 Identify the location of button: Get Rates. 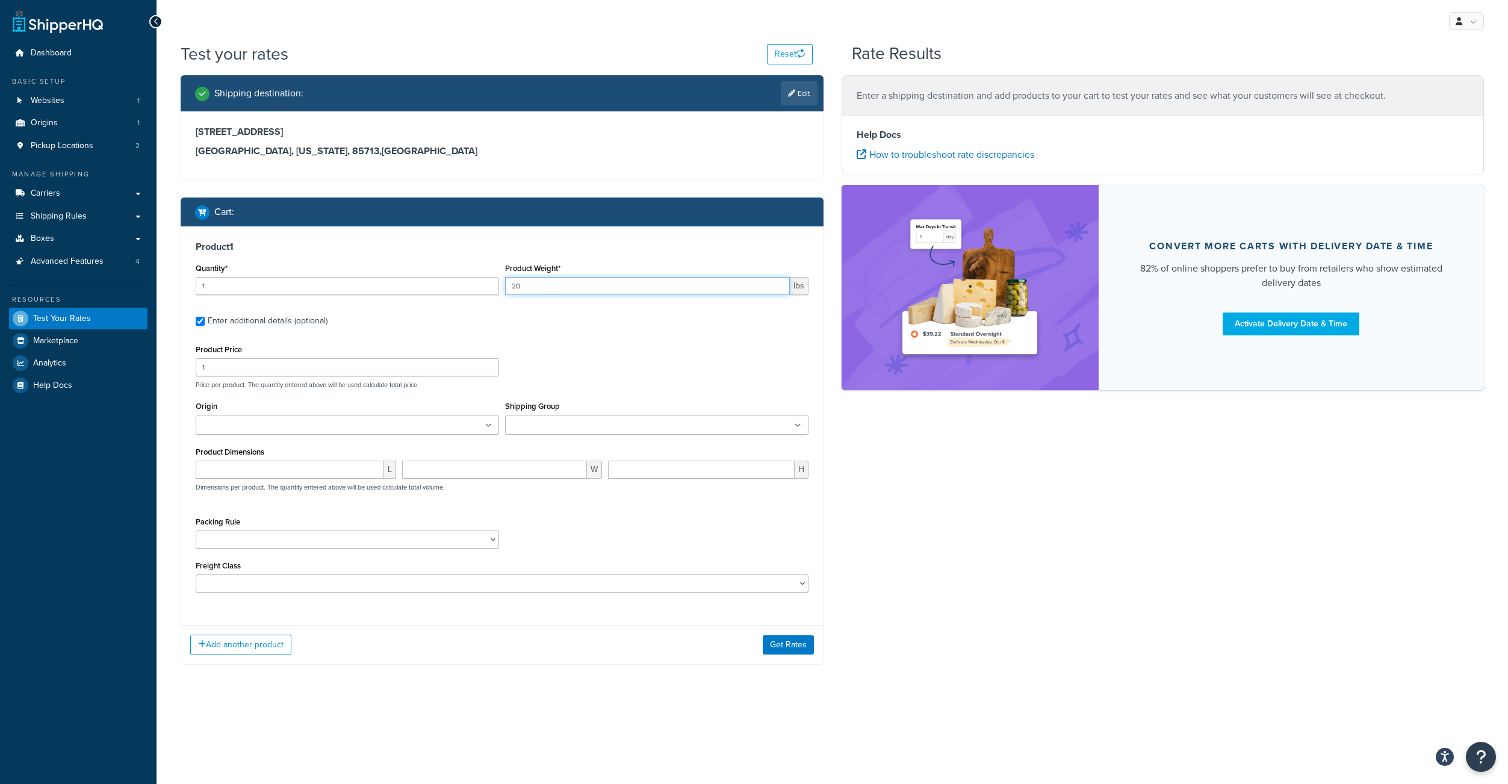
(788, 645).